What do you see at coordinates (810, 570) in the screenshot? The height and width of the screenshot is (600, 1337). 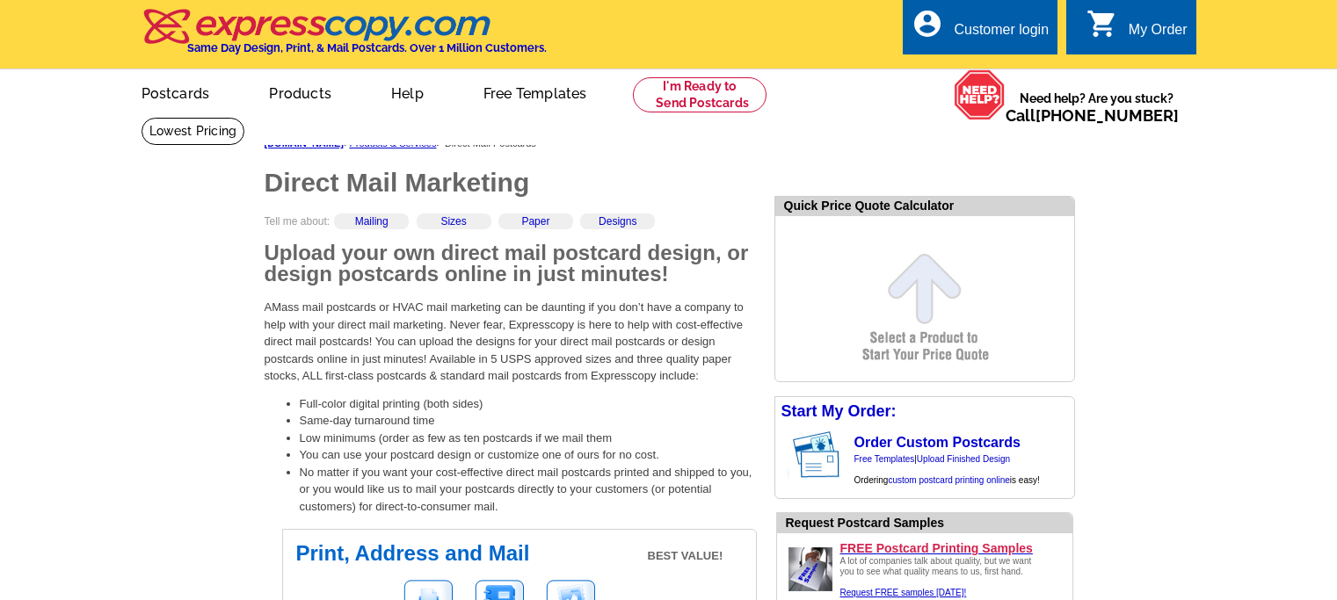 I see `img: Upload a design ready to be printed` at bounding box center [810, 570].